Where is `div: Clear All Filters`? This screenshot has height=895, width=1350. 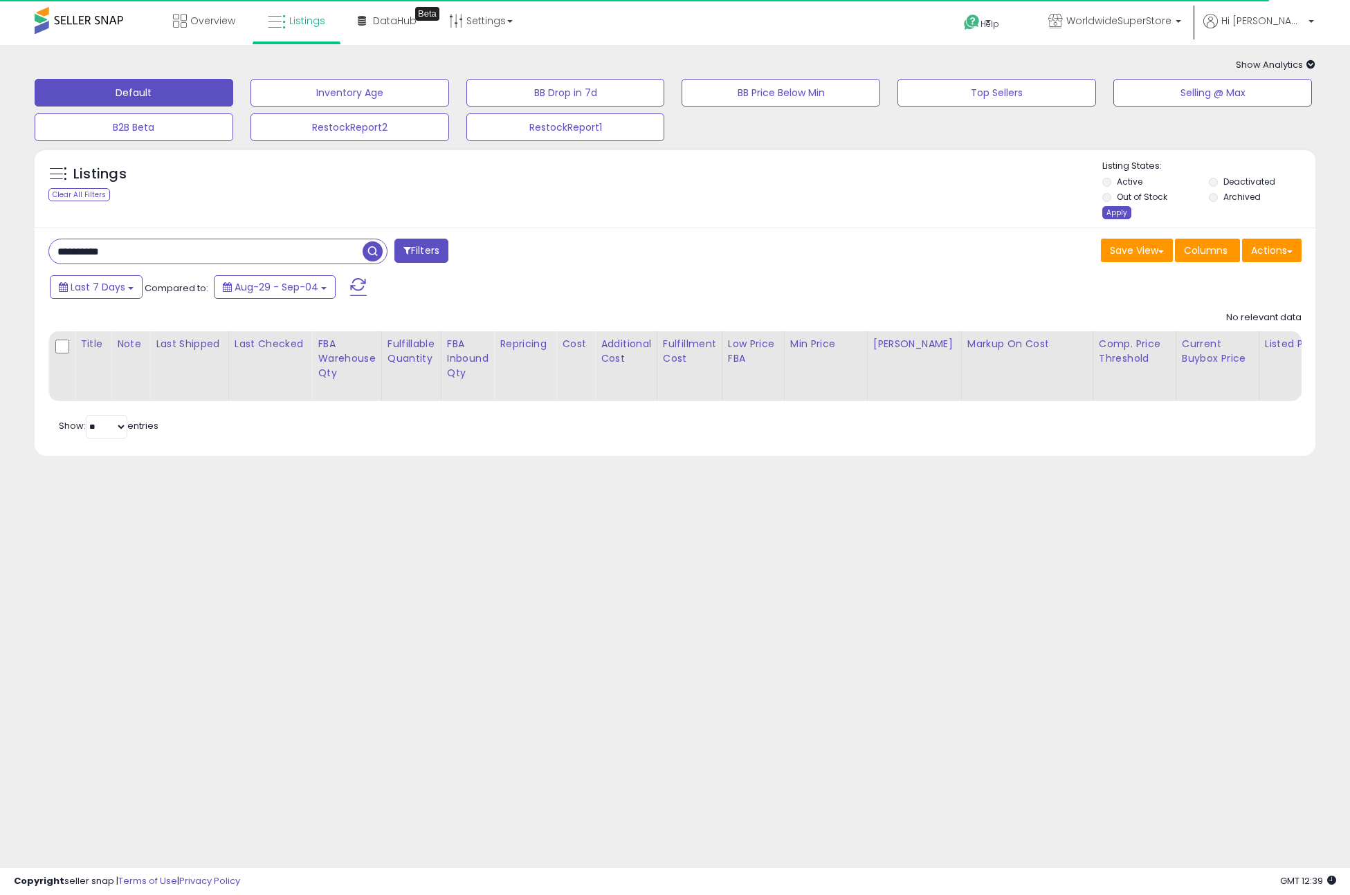 div: Clear All Filters is located at coordinates (79, 194).